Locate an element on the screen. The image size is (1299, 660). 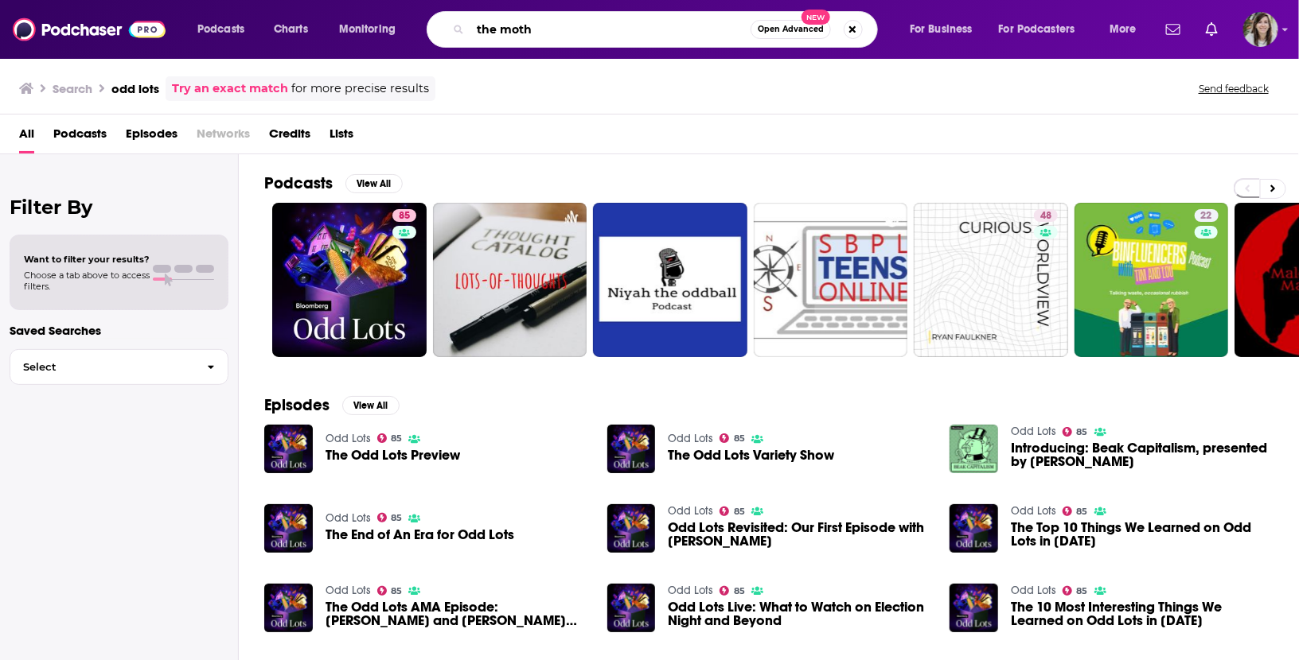
span: Logged in as devinandrade is located at coordinates (1260, 29).